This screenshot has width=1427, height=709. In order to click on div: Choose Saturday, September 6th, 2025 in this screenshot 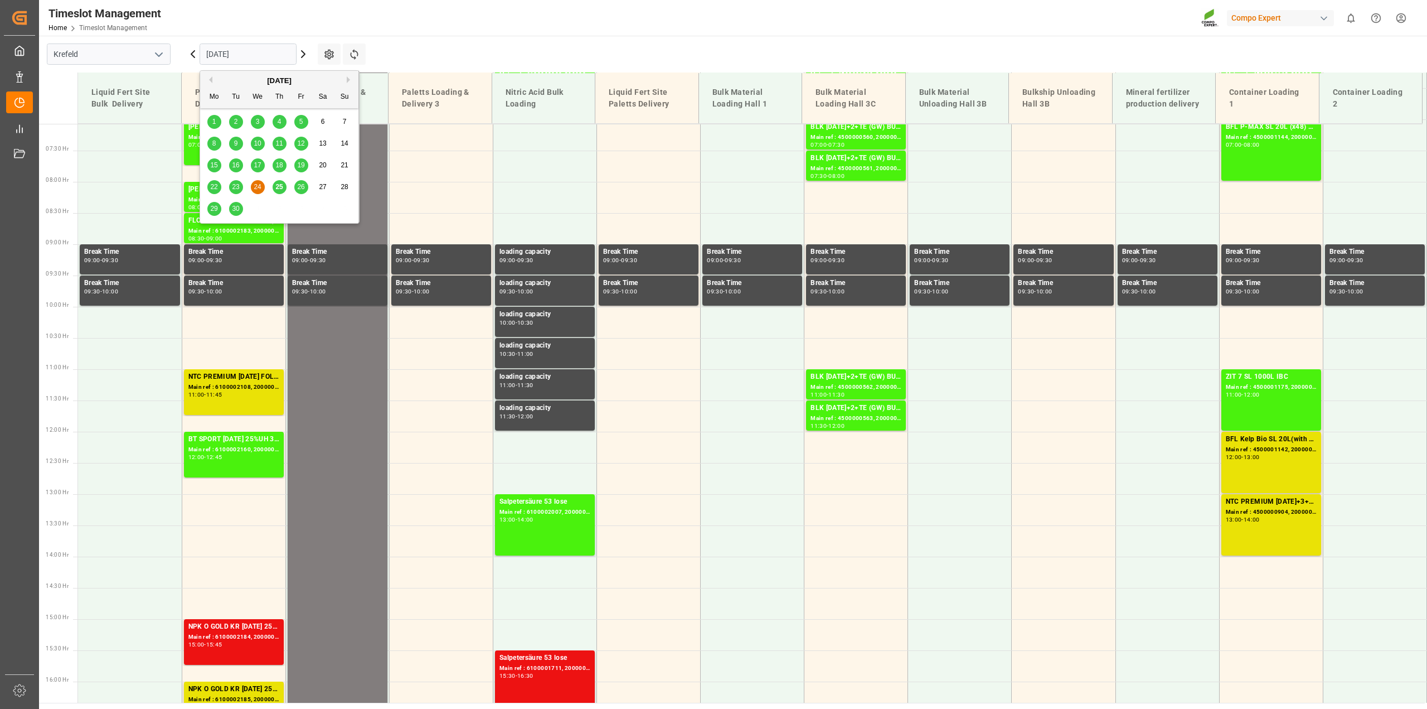, I will do `click(323, 122)`.